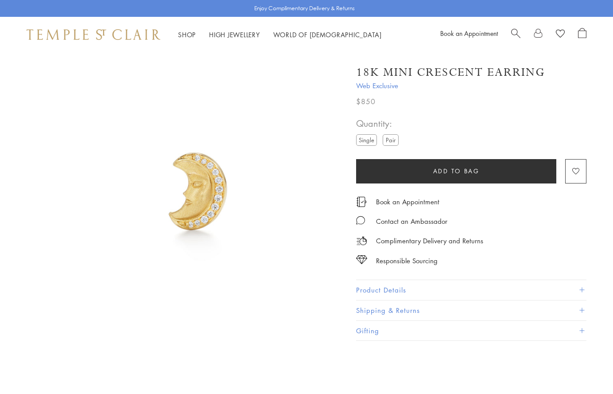 This screenshot has height=394, width=613. What do you see at coordinates (362, 241) in the screenshot?
I see `img: icon_delivery.svg` at bounding box center [362, 241].